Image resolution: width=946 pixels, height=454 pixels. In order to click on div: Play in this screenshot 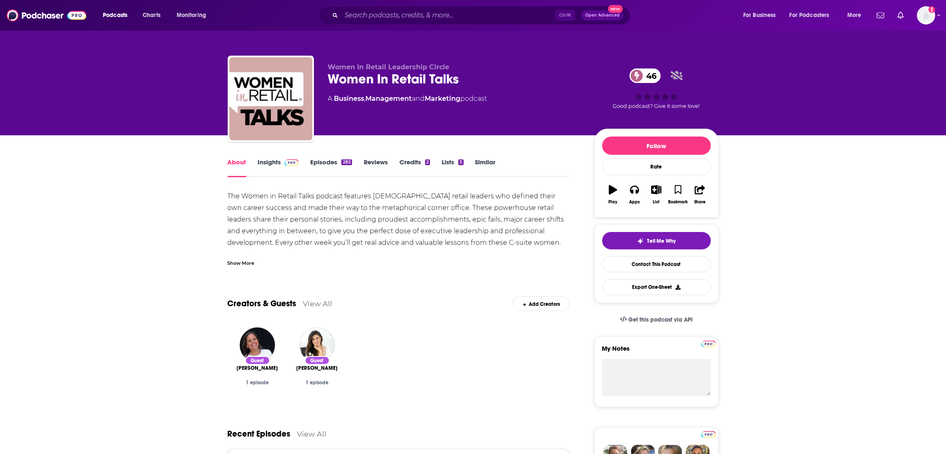, I will do `click(613, 202)`.